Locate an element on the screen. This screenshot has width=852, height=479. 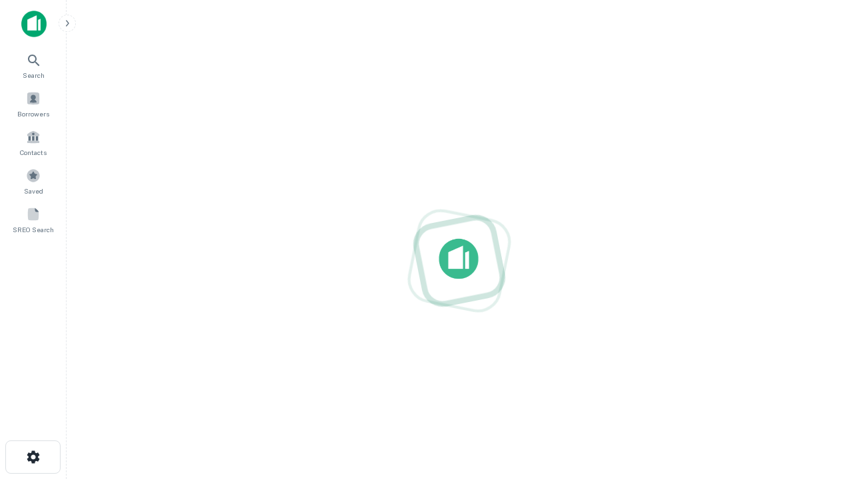
div: Search is located at coordinates (33, 65).